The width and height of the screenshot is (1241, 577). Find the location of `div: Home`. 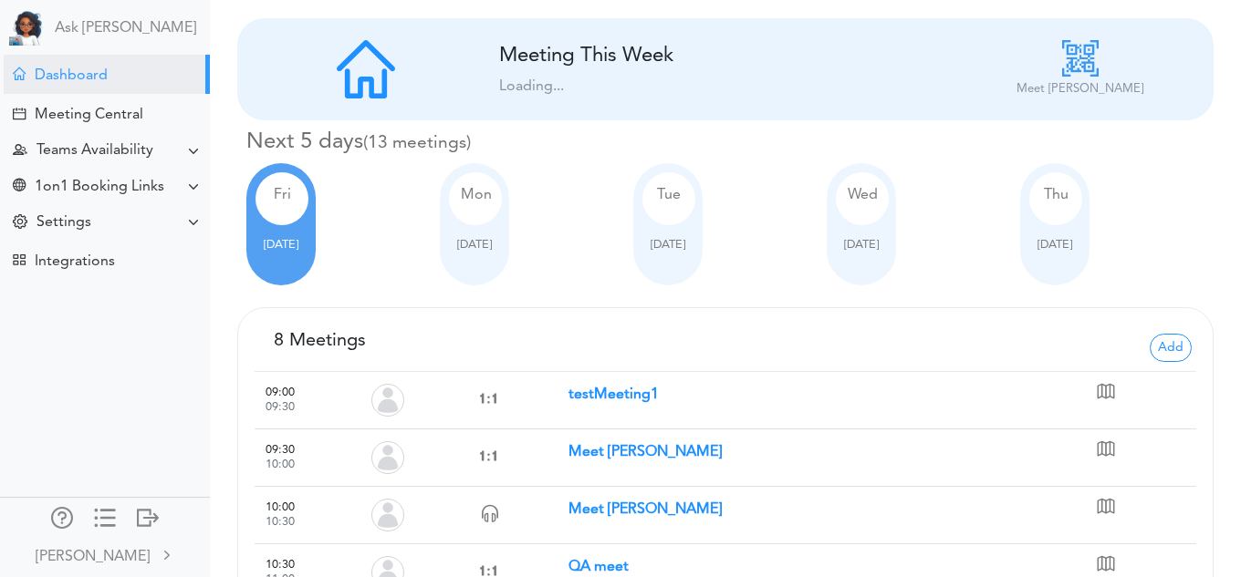

div: Home is located at coordinates (19, 74).